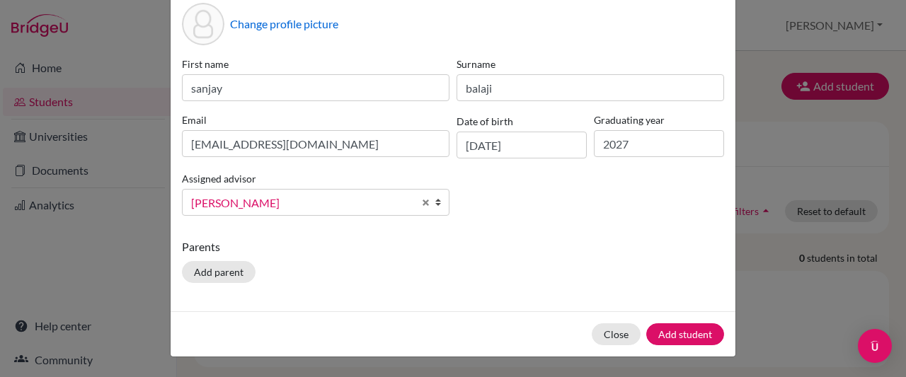  I want to click on div: Profile picture, so click(203, 24).